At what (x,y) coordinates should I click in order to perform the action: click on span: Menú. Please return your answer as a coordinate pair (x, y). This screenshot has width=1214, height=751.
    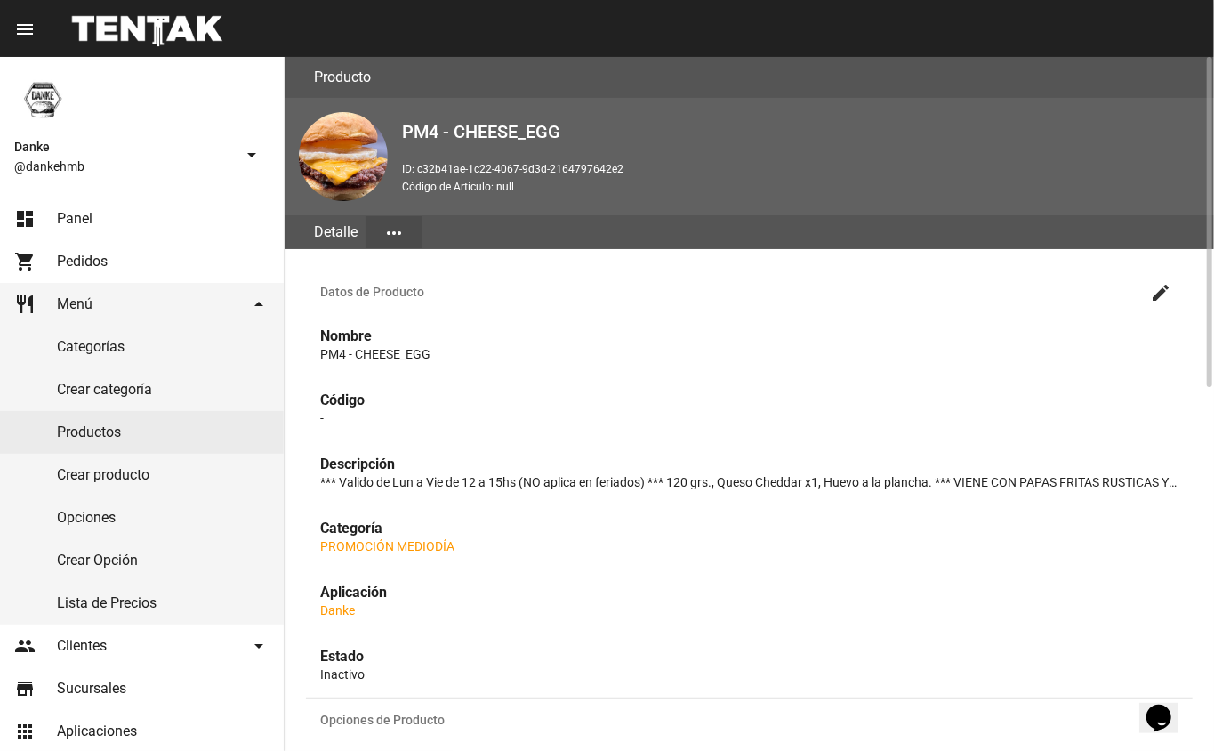
    Looking at the image, I should click on (75, 304).